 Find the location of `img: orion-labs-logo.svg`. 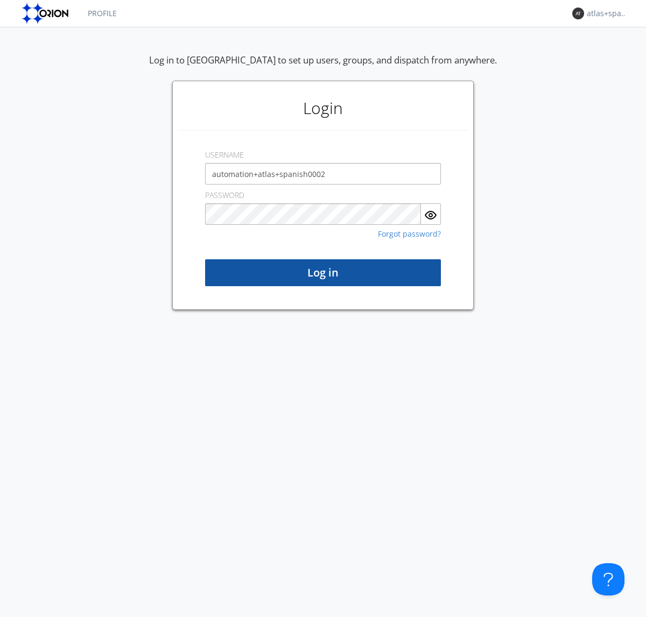

img: orion-labs-logo.svg is located at coordinates (46, 13).